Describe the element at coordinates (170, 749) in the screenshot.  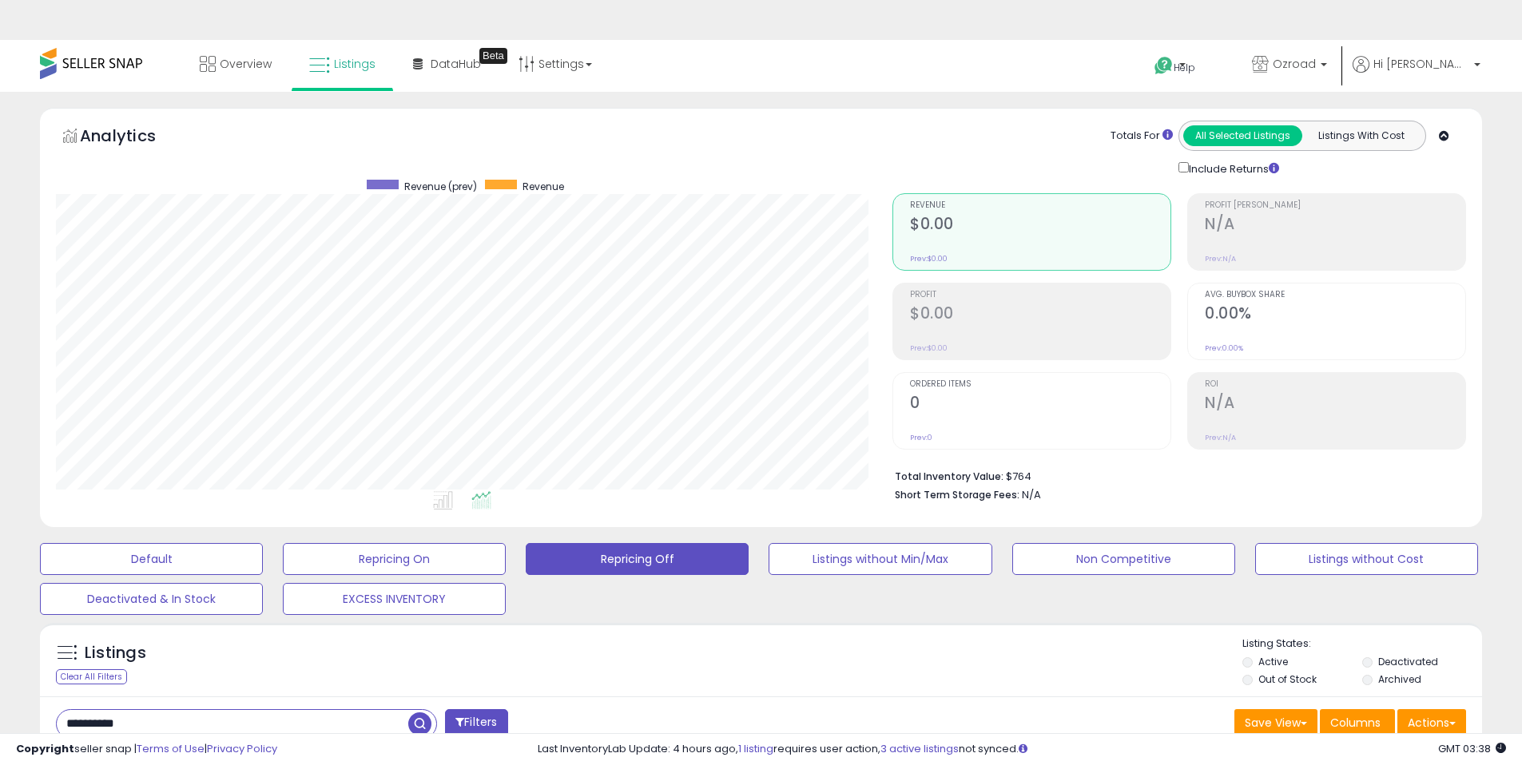
I see `a: Terms of Use` at that location.